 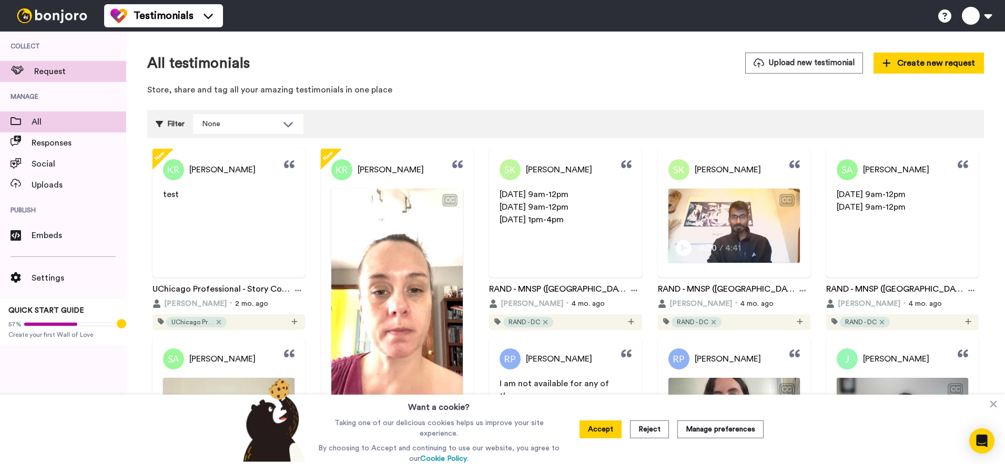 I want to click on h3: Want a cookie?, so click(x=438, y=404).